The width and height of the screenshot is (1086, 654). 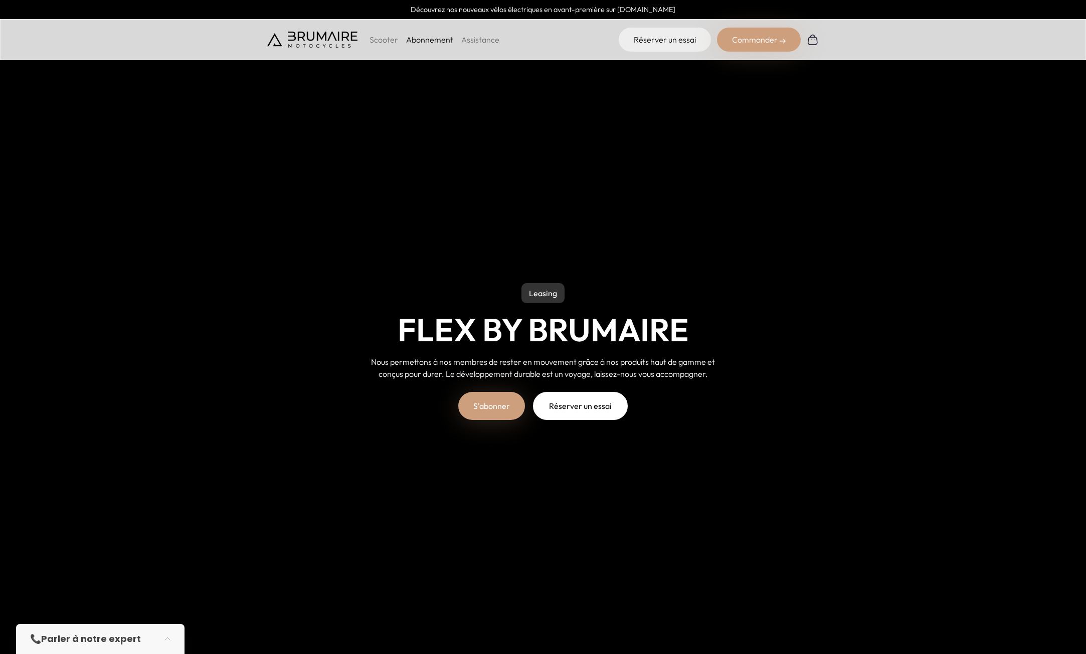 What do you see at coordinates (491, 406) in the screenshot?
I see `a: S'abonner` at bounding box center [491, 406].